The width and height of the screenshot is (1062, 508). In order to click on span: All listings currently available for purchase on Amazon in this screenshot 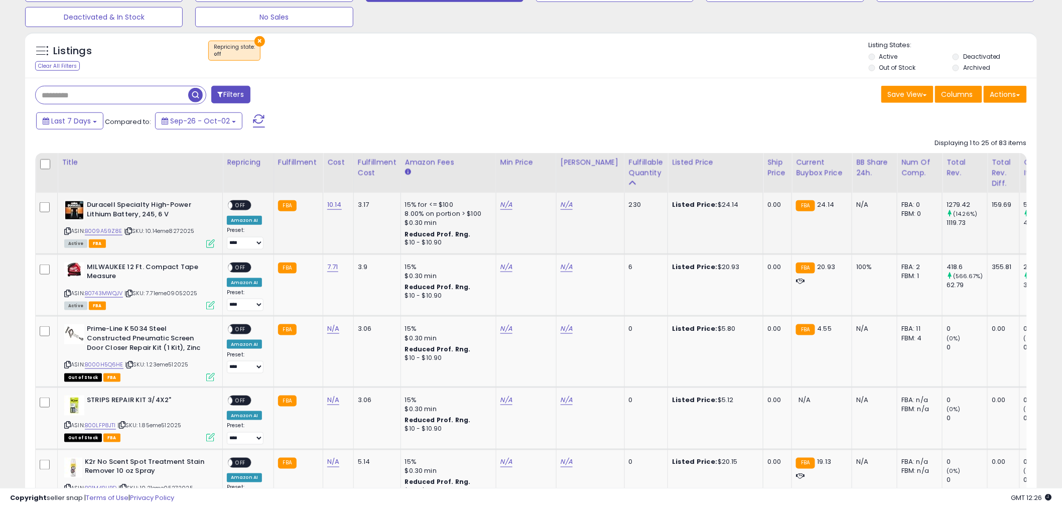, I will do `click(76, 306)`.